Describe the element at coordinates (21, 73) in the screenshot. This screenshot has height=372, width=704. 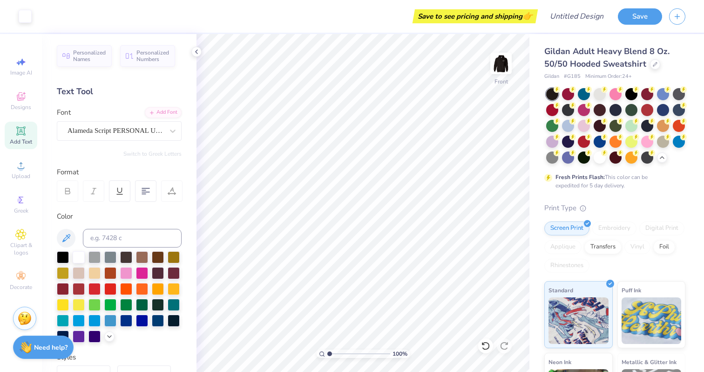
I see `span: Image AI` at that location.